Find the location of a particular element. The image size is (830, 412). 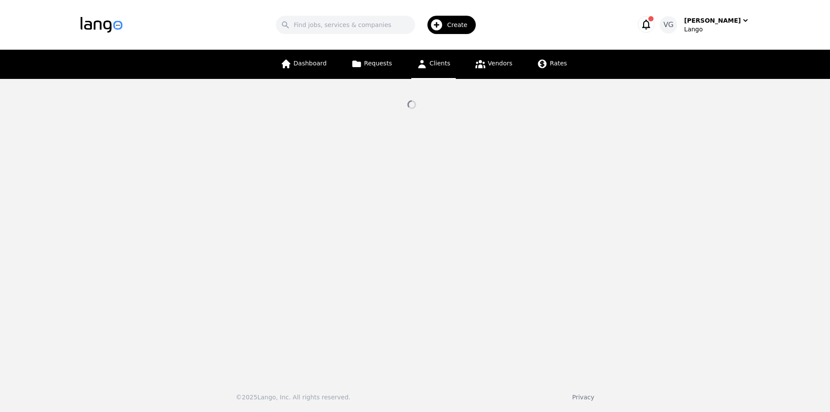

input: Find jobs, services & companies is located at coordinates (345, 25).